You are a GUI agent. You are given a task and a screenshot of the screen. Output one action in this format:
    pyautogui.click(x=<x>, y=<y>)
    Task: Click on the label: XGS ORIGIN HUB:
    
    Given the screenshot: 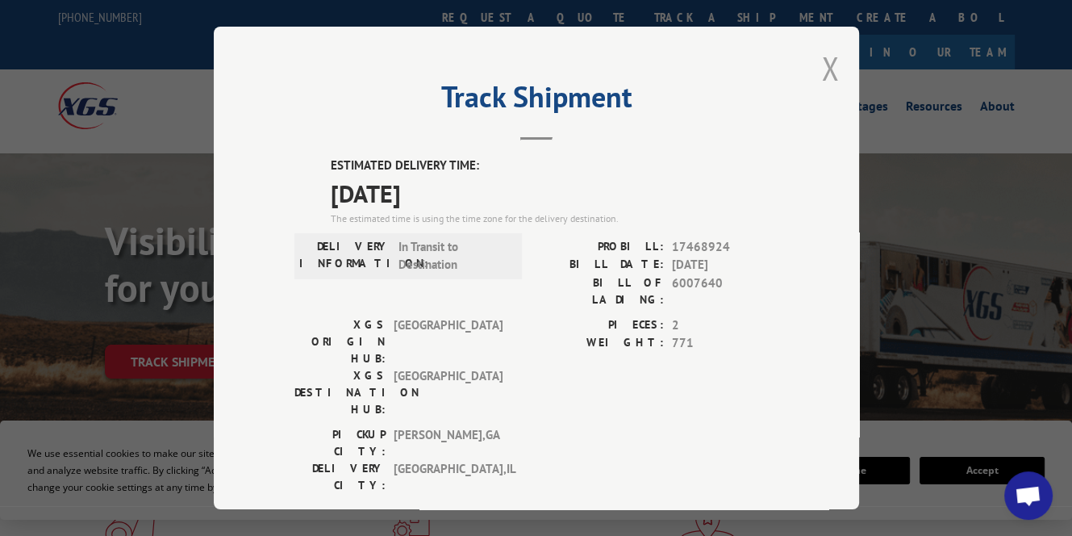 What is the action you would take?
    pyautogui.click(x=340, y=341)
    